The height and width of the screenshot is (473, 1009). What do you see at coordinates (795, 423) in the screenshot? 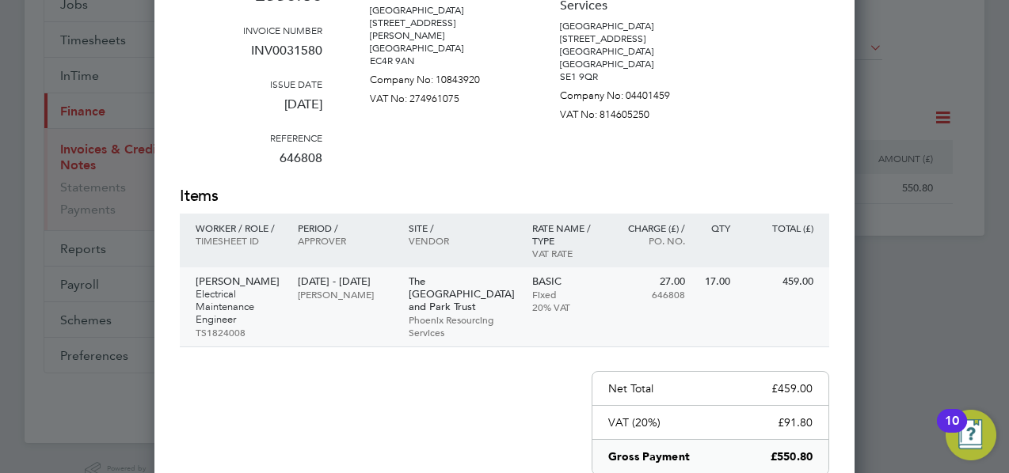
I see `p: £91.80` at bounding box center [795, 423].